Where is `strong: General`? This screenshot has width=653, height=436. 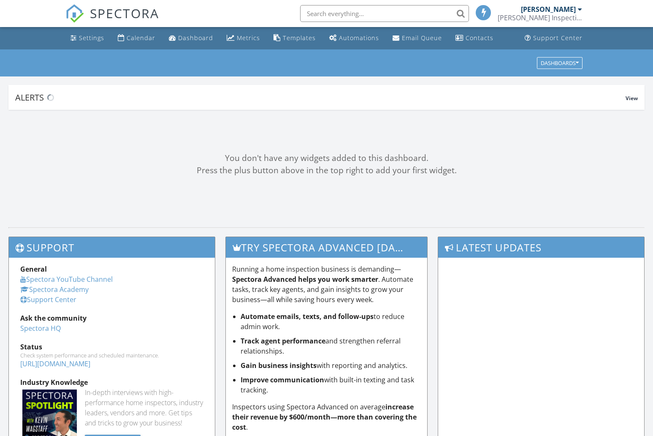 strong: General is located at coordinates (33, 269).